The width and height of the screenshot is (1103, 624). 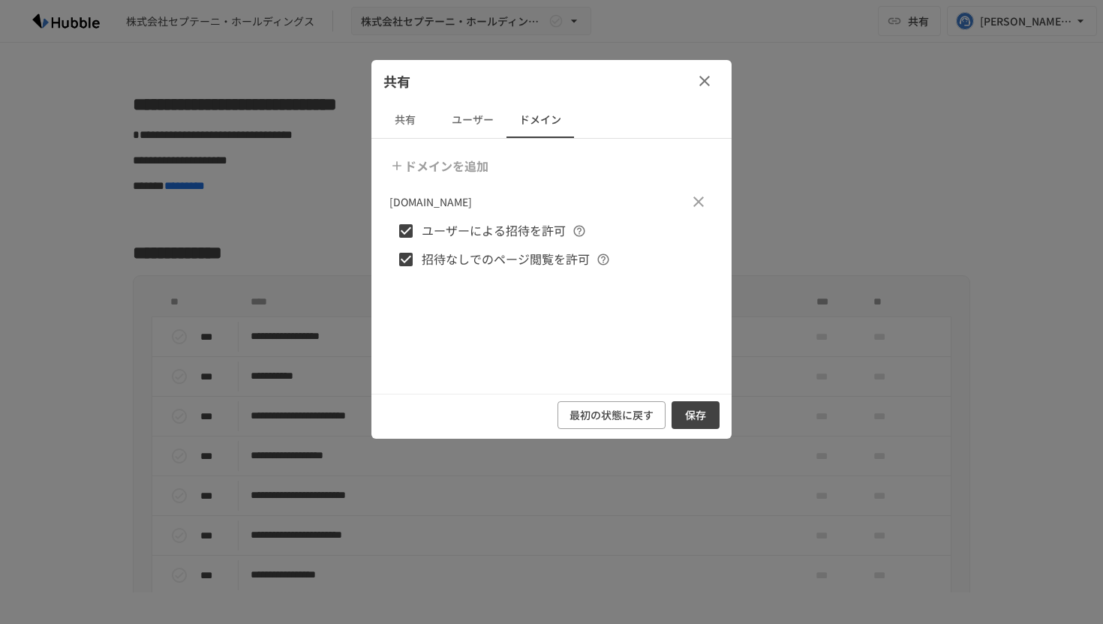 I want to click on button: 最初の状態に戻す, so click(x=612, y=415).